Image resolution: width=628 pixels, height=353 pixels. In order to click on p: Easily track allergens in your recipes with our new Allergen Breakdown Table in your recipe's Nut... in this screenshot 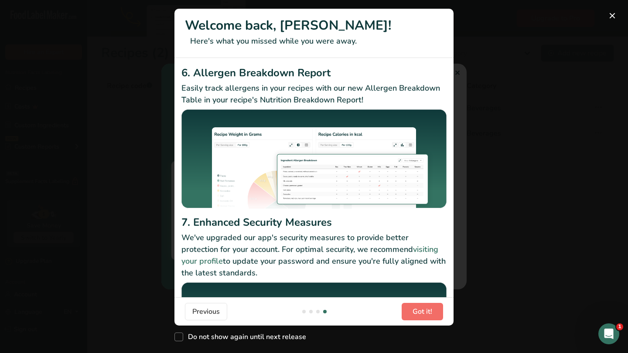, I will do `click(314, 94)`.